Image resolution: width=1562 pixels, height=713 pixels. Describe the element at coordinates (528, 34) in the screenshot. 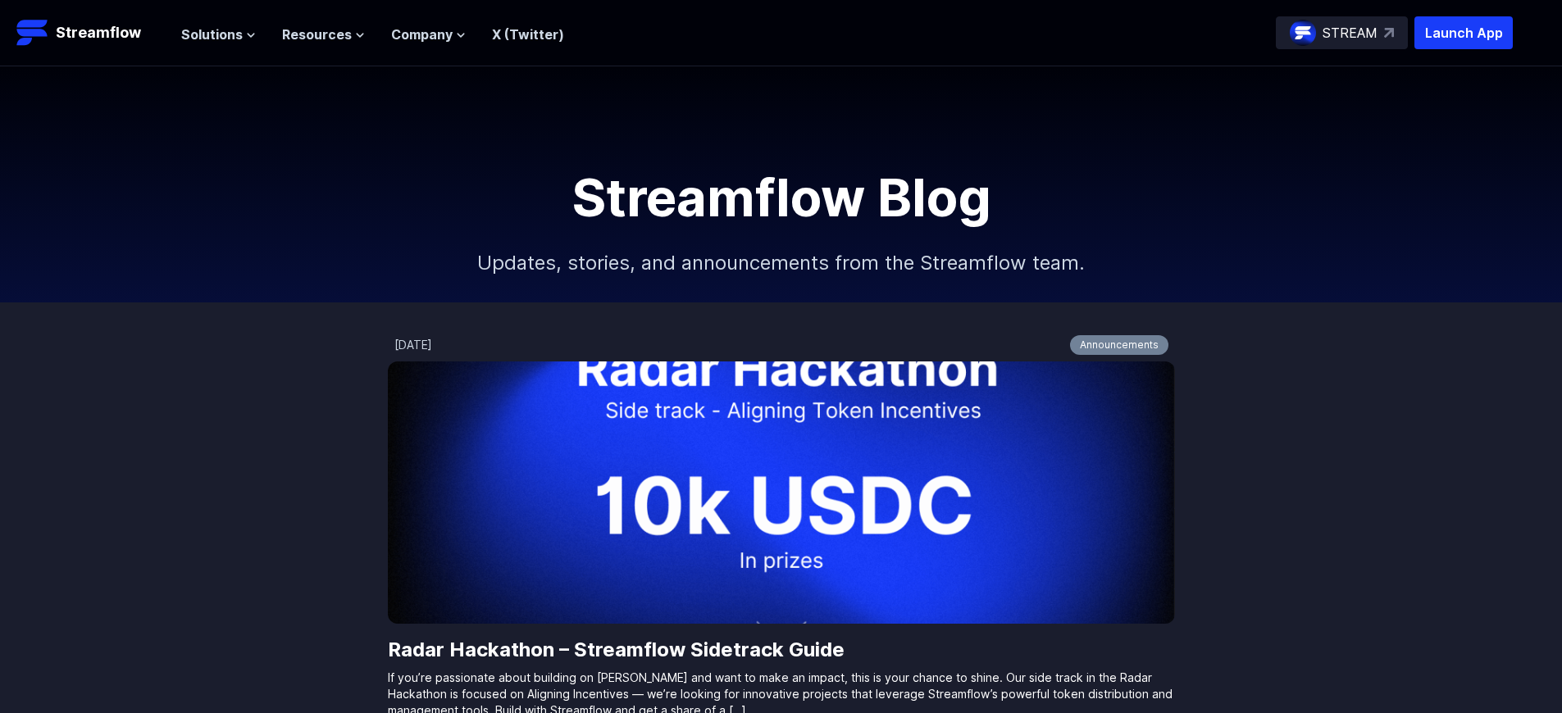

I see `a: X (Twitter)` at that location.